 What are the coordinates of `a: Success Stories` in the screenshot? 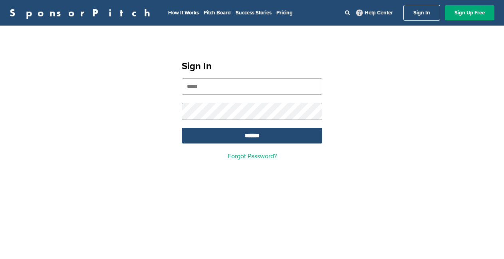 It's located at (254, 13).